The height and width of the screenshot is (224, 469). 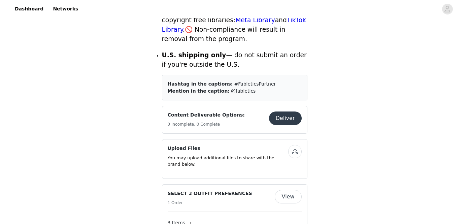 What do you see at coordinates (285, 118) in the screenshot?
I see `button: Deliver` at bounding box center [285, 118].